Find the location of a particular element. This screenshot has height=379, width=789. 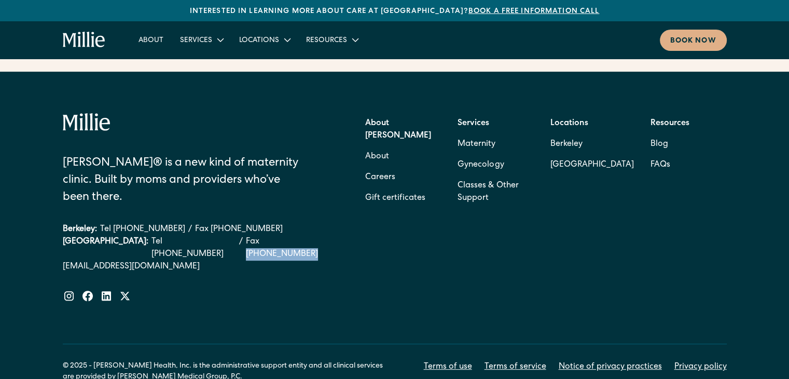

a: Maternity is located at coordinates (476, 144).